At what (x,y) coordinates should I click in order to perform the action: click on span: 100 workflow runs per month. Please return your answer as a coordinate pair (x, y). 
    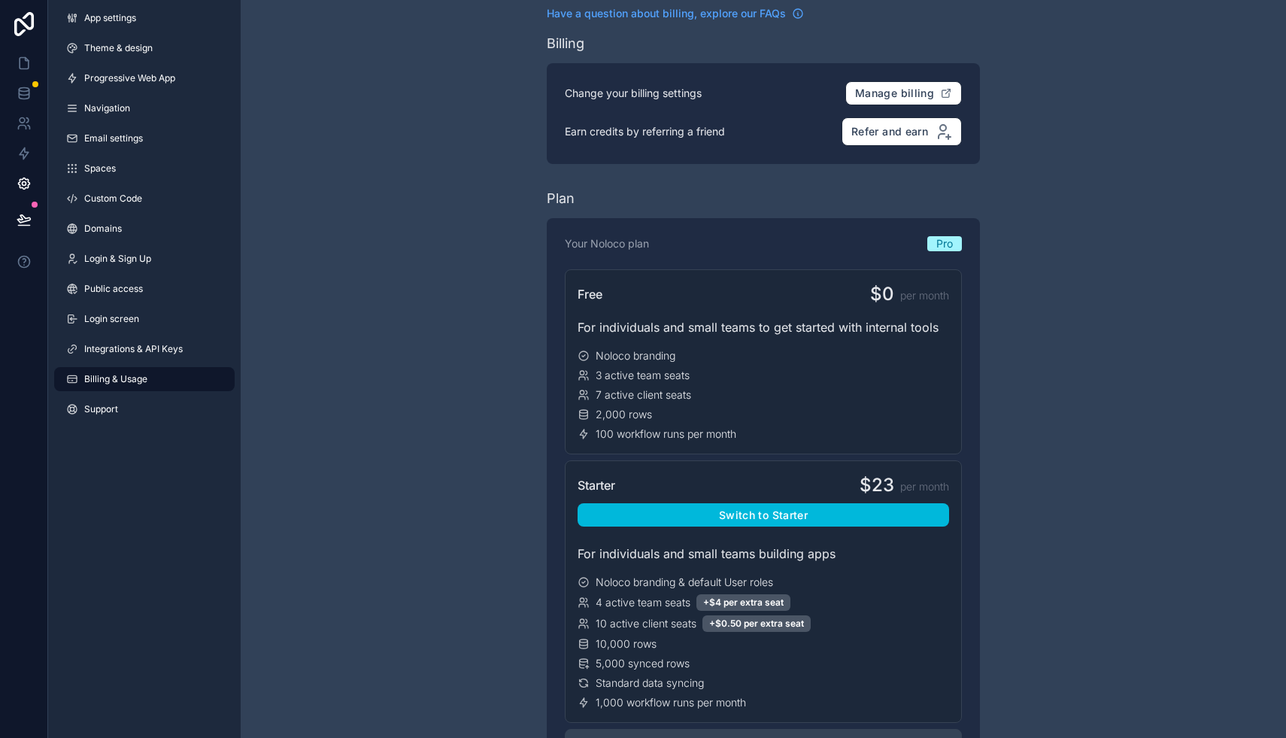
    Looking at the image, I should click on (666, 434).